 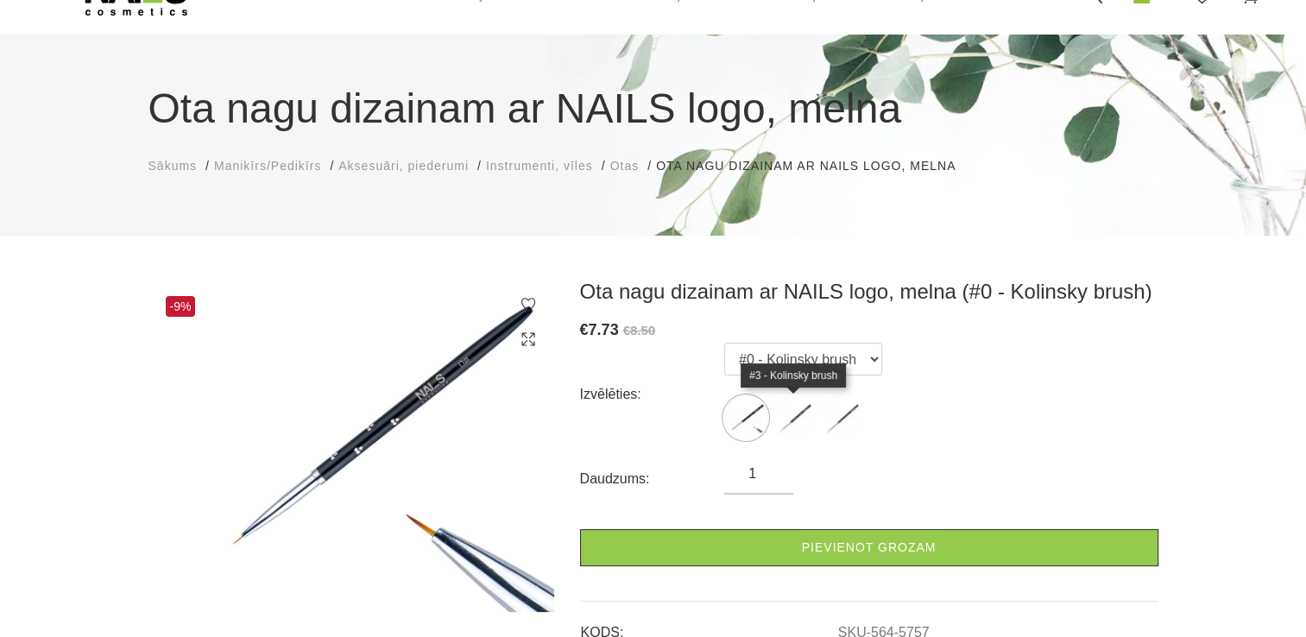 I want to click on span: Otas, so click(x=625, y=166).